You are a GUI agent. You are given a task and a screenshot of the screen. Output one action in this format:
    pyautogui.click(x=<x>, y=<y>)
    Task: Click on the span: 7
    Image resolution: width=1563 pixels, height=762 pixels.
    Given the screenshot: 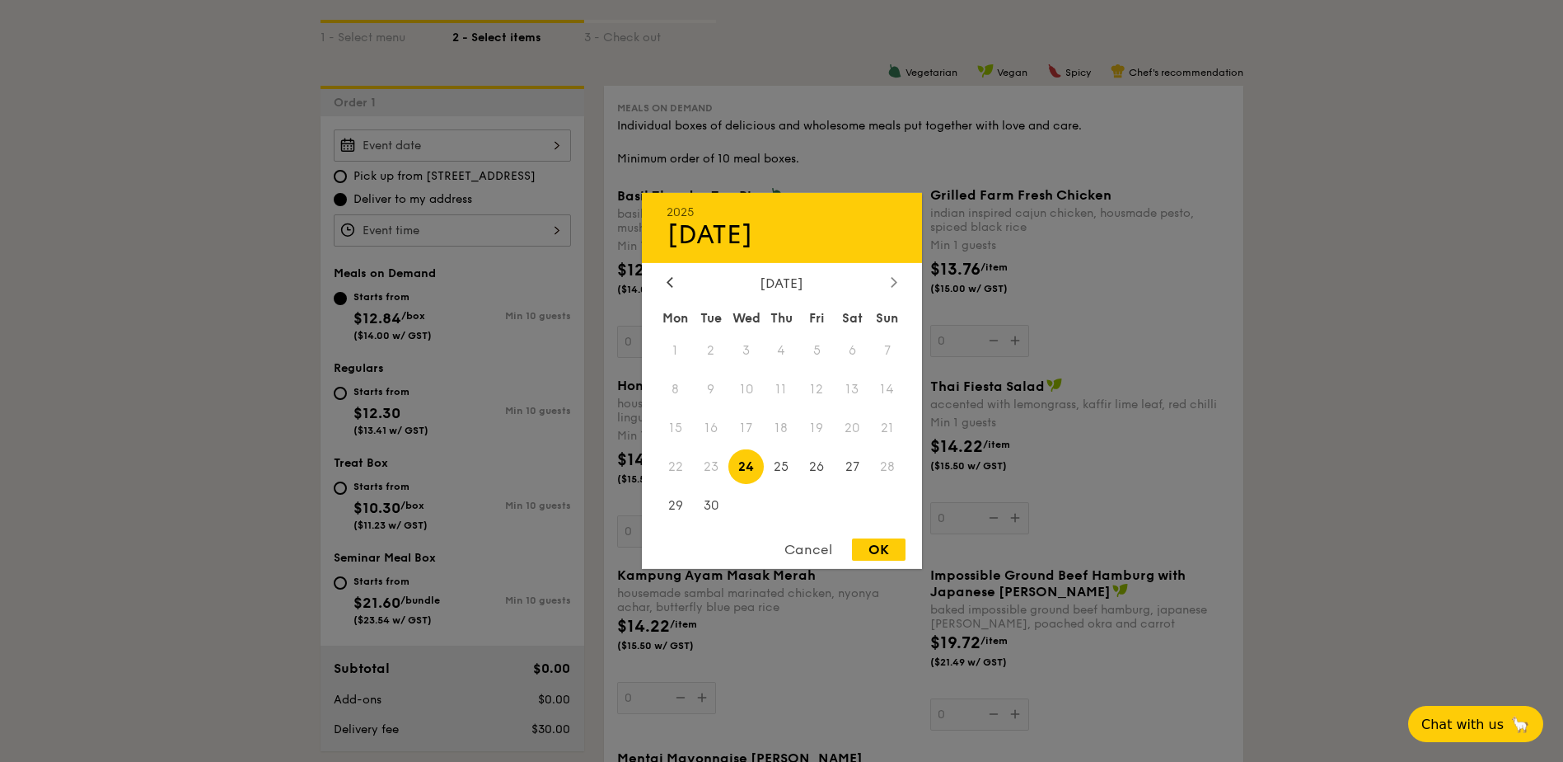 What is the action you would take?
    pyautogui.click(x=888, y=350)
    